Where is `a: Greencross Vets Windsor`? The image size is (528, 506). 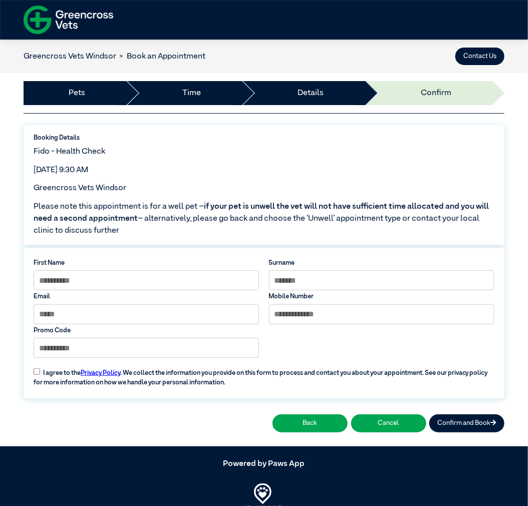 a: Greencross Vets Windsor is located at coordinates (70, 57).